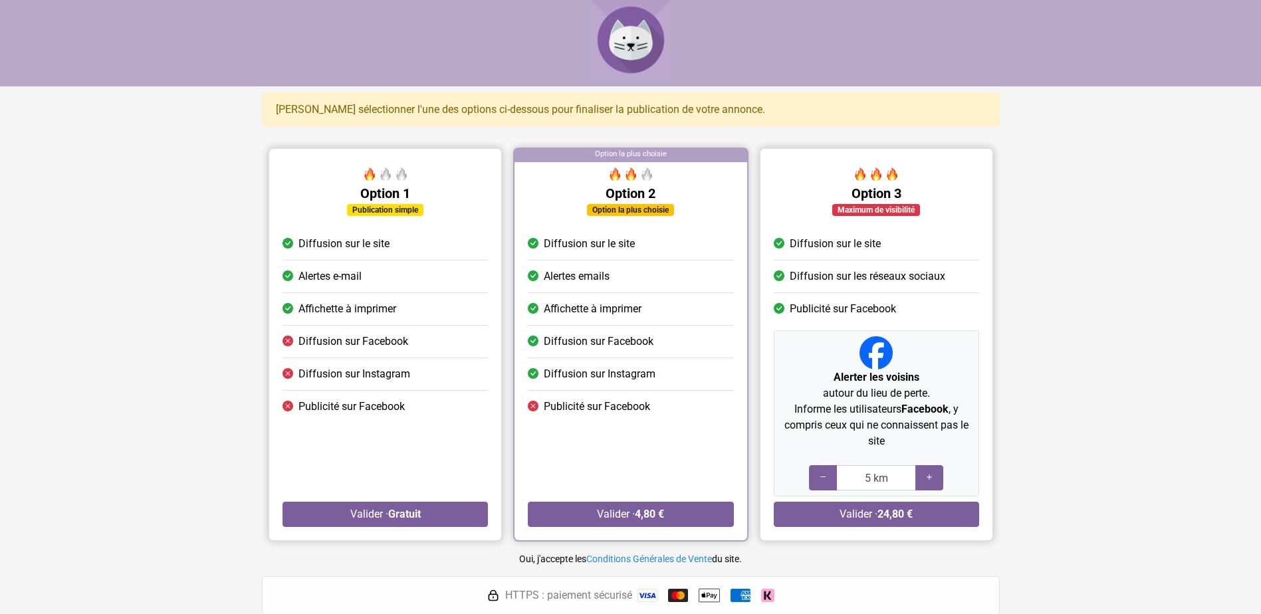 This screenshot has height=614, width=1261. Describe the element at coordinates (678, 596) in the screenshot. I see `img: Mastercard` at that location.